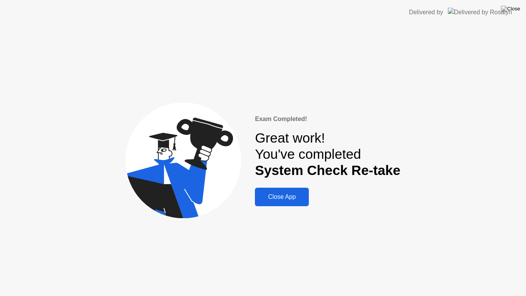  I want to click on div: Great work! You've completed, so click(328, 154).